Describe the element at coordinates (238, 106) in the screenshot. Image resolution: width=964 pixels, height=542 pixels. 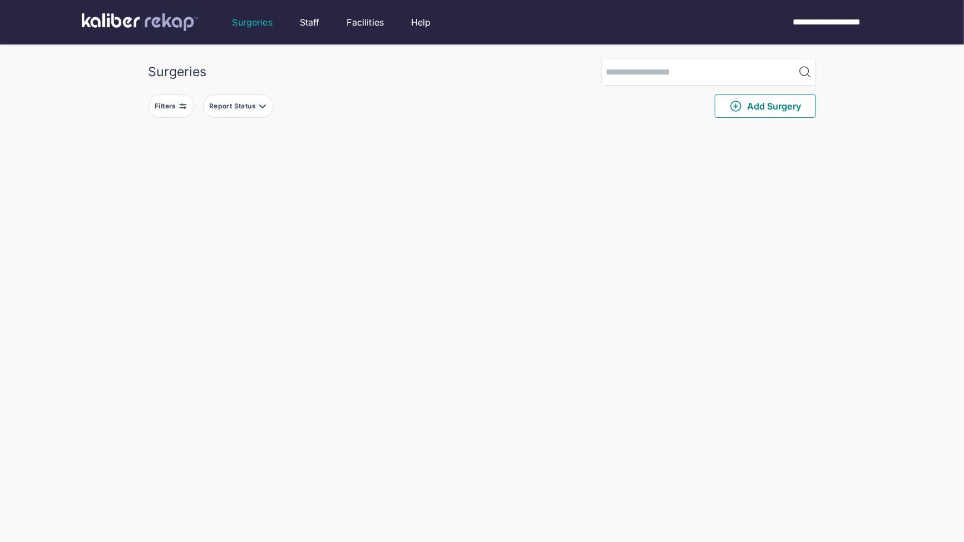
I see `button: Report Status` at that location.